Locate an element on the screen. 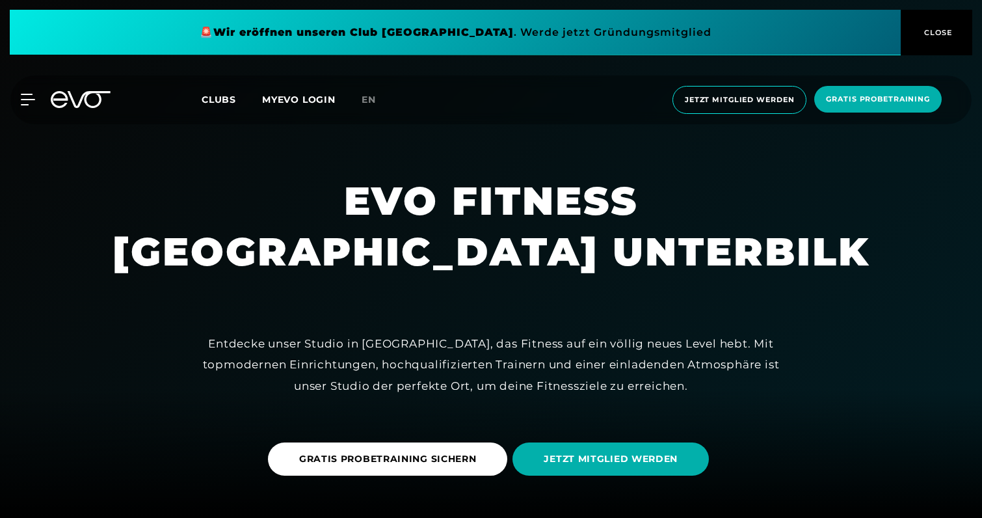  span: Gratis Probetraining is located at coordinates (878, 99).